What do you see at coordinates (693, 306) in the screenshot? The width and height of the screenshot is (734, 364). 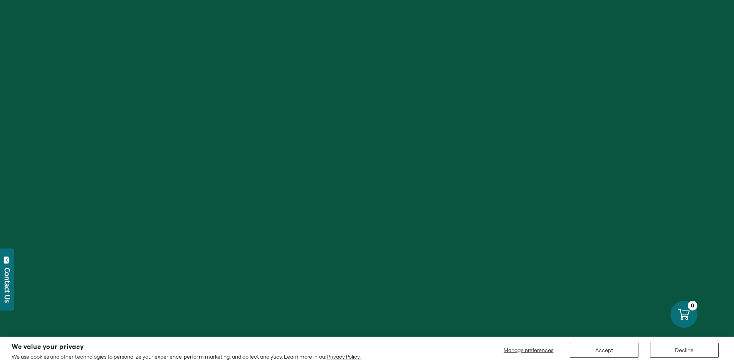 I see `div: 0` at bounding box center [693, 306].